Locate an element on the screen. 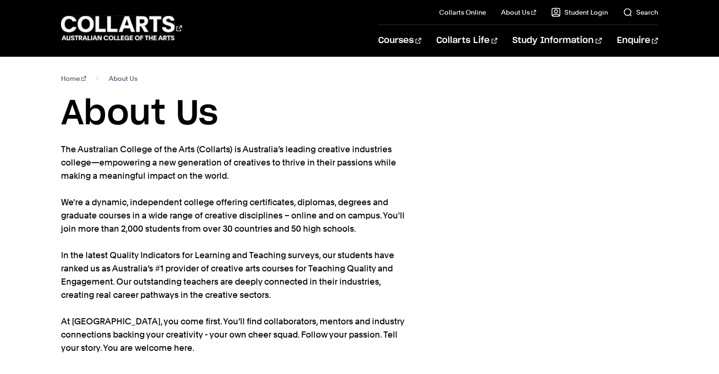 The width and height of the screenshot is (719, 374). a: Collarts Life is located at coordinates (466, 41).